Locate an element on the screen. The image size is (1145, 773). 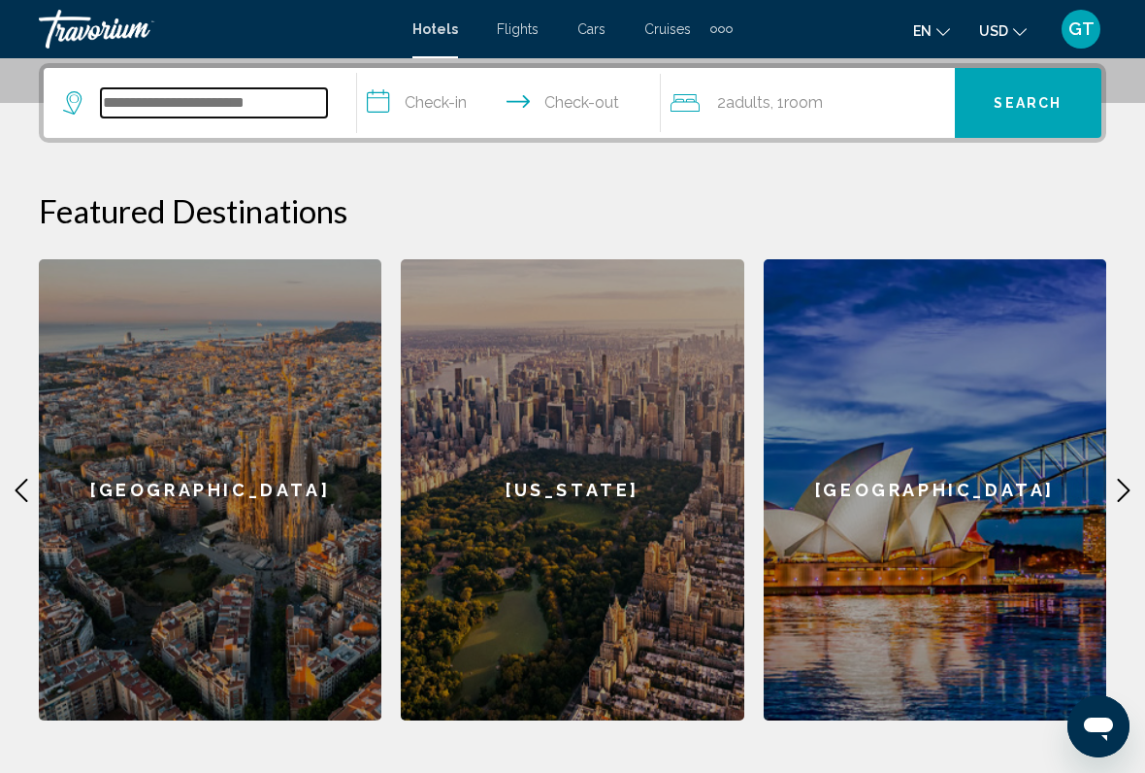
div: Search widget is located at coordinates (573, 103).